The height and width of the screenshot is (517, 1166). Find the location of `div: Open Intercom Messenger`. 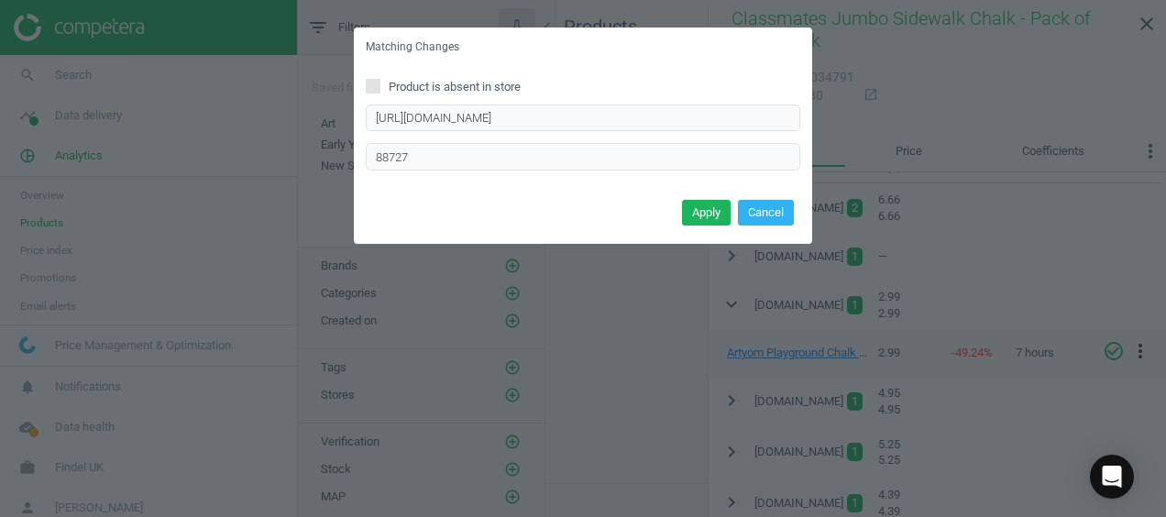

div: Open Intercom Messenger is located at coordinates (1112, 477).